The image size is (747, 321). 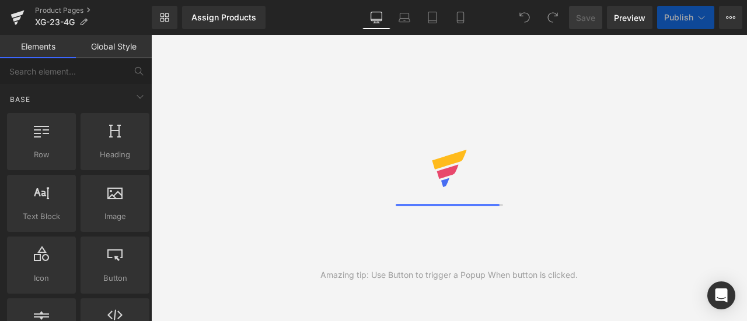 What do you see at coordinates (585, 18) in the screenshot?
I see `span: Save` at bounding box center [585, 18].